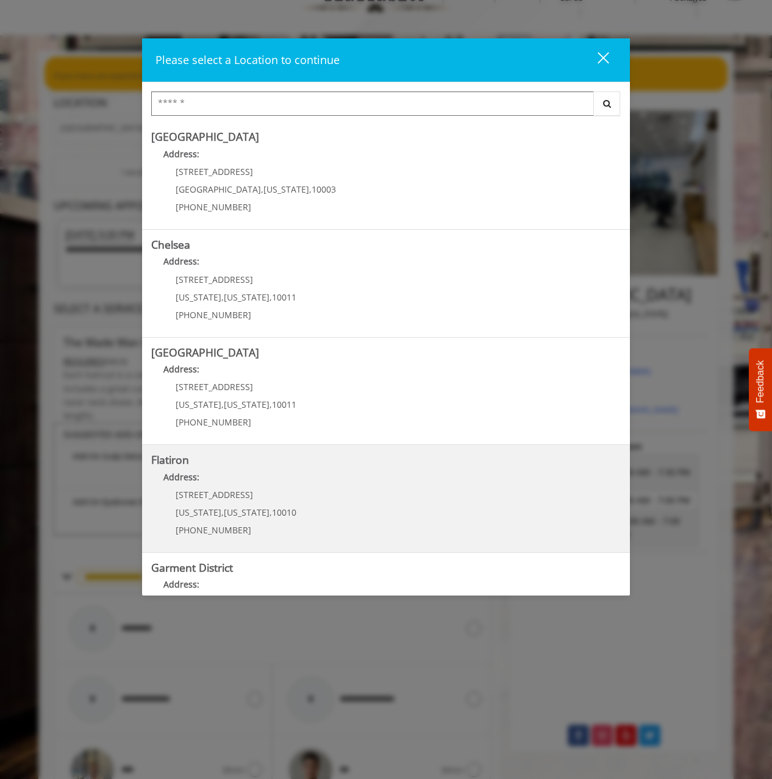 The width and height of the screenshot is (772, 779). I want to click on b: Chelsea, so click(171, 244).